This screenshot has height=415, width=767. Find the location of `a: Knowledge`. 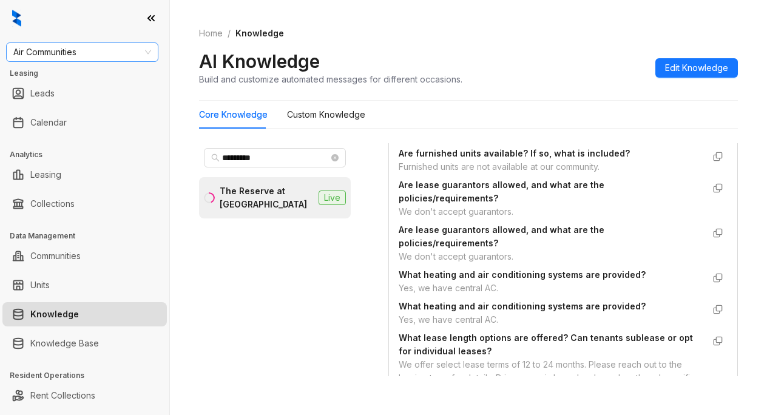

a: Knowledge is located at coordinates (55, 314).